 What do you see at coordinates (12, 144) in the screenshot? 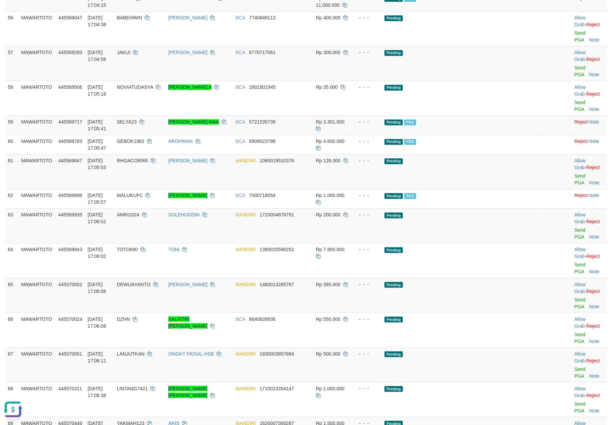
I see `td: 60` at bounding box center [12, 144].